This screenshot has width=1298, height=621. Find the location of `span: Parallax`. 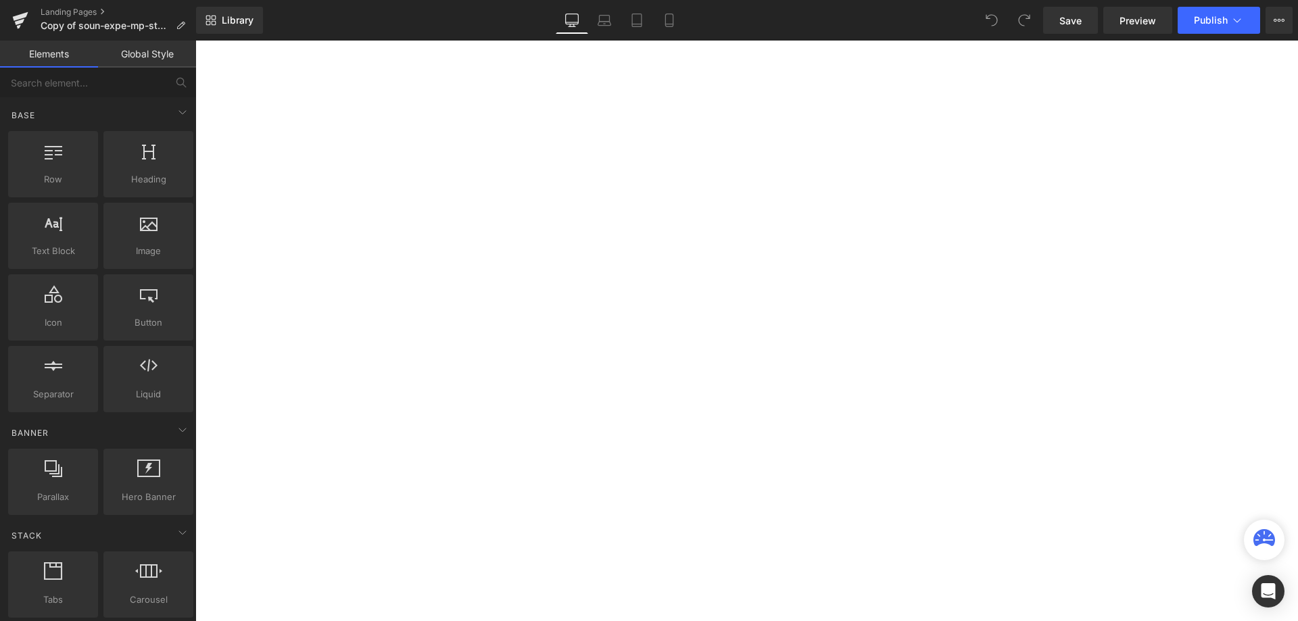

span: Parallax is located at coordinates (53, 497).